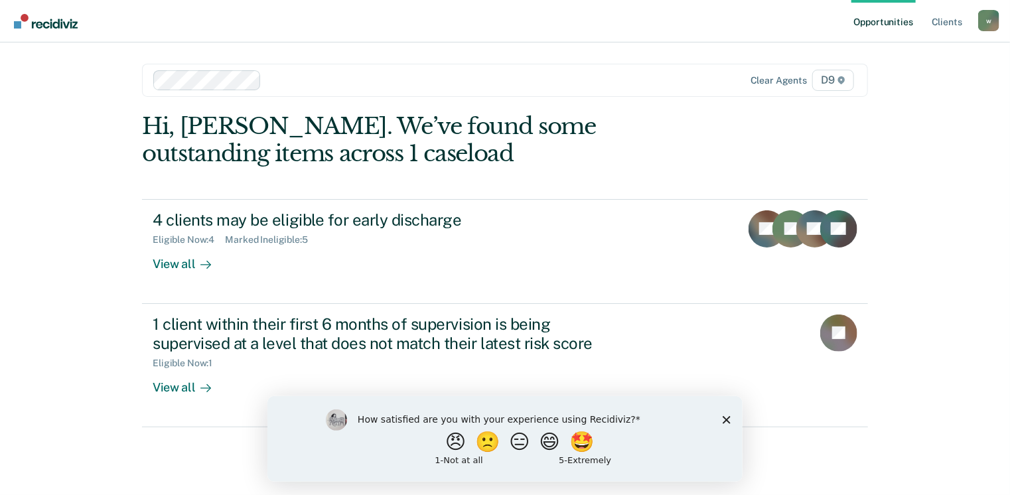 This screenshot has height=495, width=1010. Describe the element at coordinates (505, 252) in the screenshot. I see `a: 4 clients may be eligible for early dischargeEligible Now:4Marked Ineligible:5View all` at that location.